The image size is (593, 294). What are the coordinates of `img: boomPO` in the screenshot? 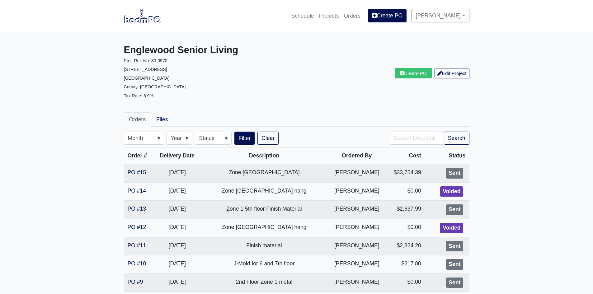 It's located at (143, 16).